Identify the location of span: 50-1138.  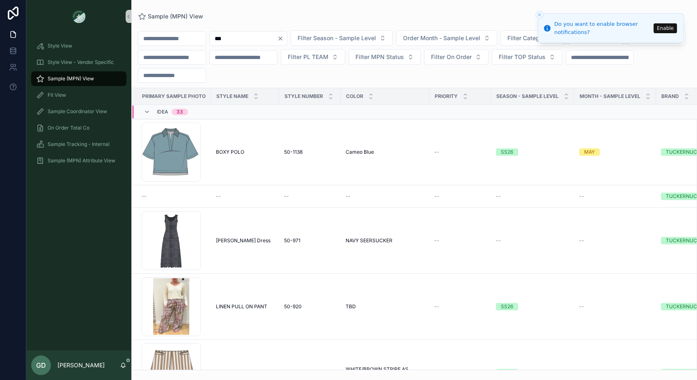
(293, 152).